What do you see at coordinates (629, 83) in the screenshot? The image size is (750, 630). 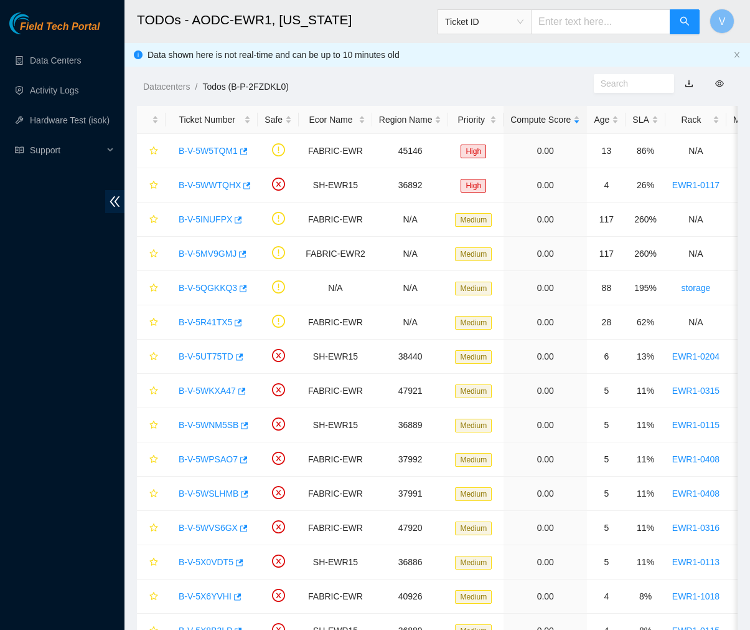 I see `input: Search` at bounding box center [629, 83].